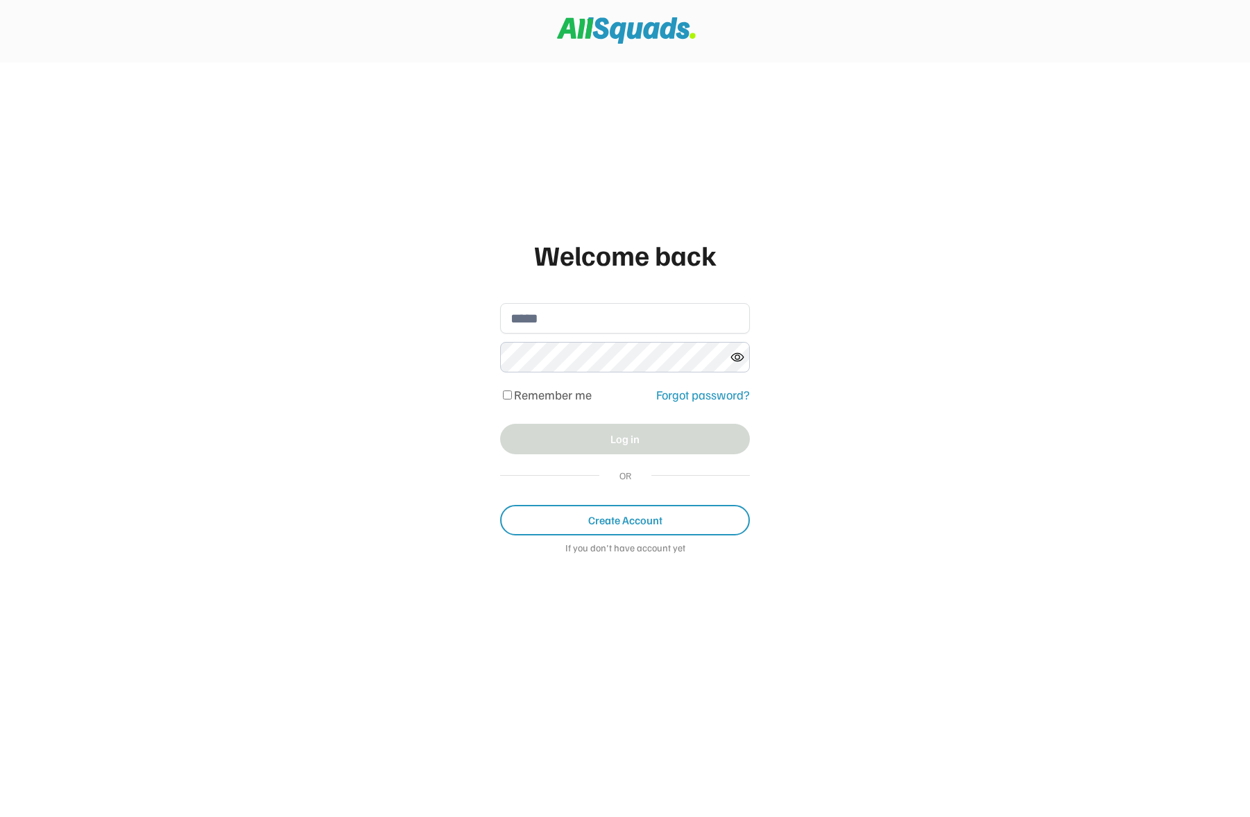 The image size is (1250, 817). Describe the element at coordinates (553, 395) in the screenshot. I see `label: Remember me` at that location.